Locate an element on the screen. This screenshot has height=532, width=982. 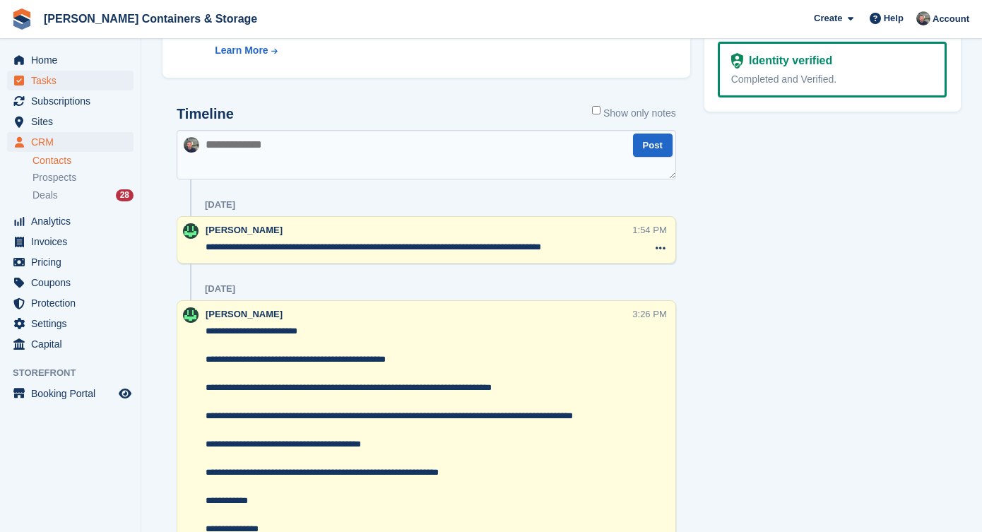
span: CRM is located at coordinates (73, 142).